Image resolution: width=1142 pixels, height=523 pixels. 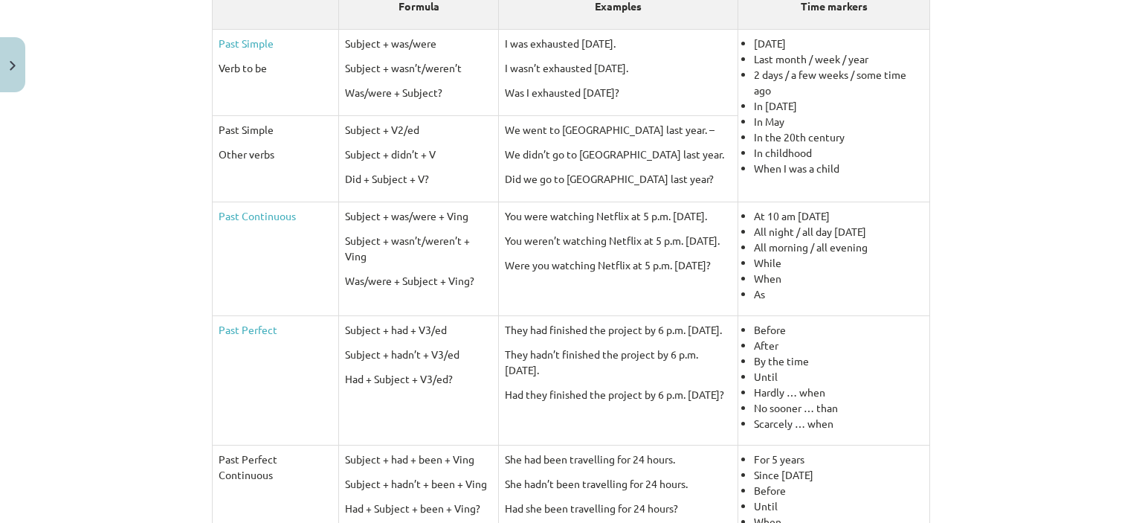 I want to click on li: Scarcely … when, so click(x=839, y=423).